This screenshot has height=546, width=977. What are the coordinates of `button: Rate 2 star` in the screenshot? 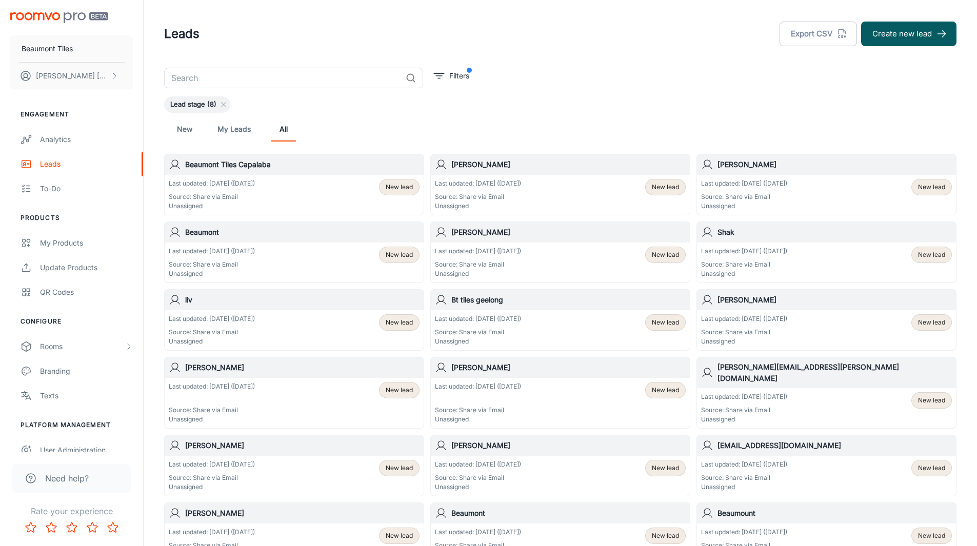 It's located at (51, 527).